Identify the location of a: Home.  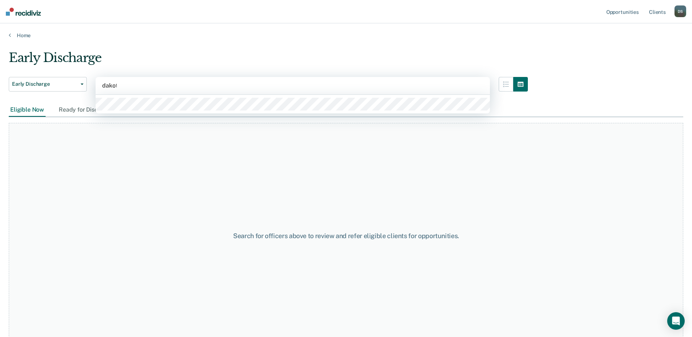
(346, 35).